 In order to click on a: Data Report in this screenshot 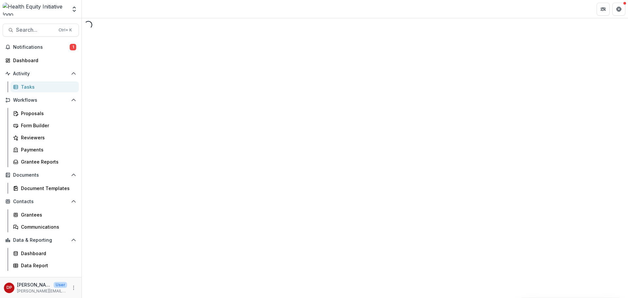, I will do `click(45, 265)`.